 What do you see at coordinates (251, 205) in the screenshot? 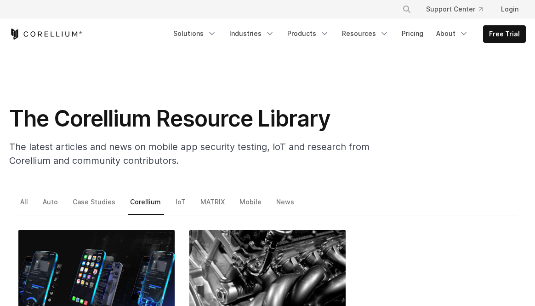
I see `a: Mobile` at bounding box center [251, 205].